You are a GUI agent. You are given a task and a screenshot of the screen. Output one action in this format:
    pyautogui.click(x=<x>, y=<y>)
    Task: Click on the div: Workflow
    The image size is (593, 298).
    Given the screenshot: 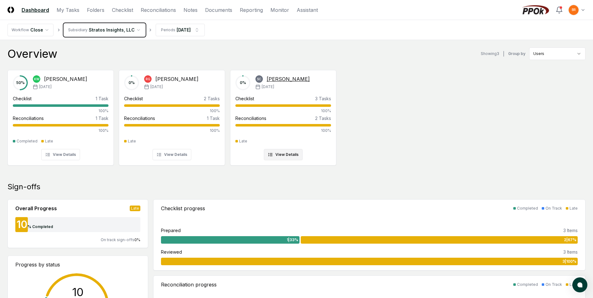 What is the action you would take?
    pyautogui.click(x=20, y=30)
    